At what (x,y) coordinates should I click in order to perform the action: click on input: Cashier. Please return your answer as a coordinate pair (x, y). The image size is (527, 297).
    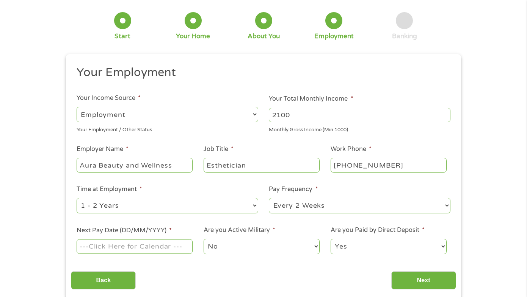
    Looking at the image, I should click on (261, 165).